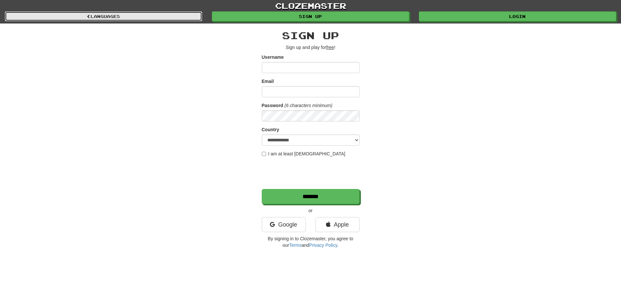 Image resolution: width=621 pixels, height=300 pixels. I want to click on p: Sign up and play for !, so click(311, 47).